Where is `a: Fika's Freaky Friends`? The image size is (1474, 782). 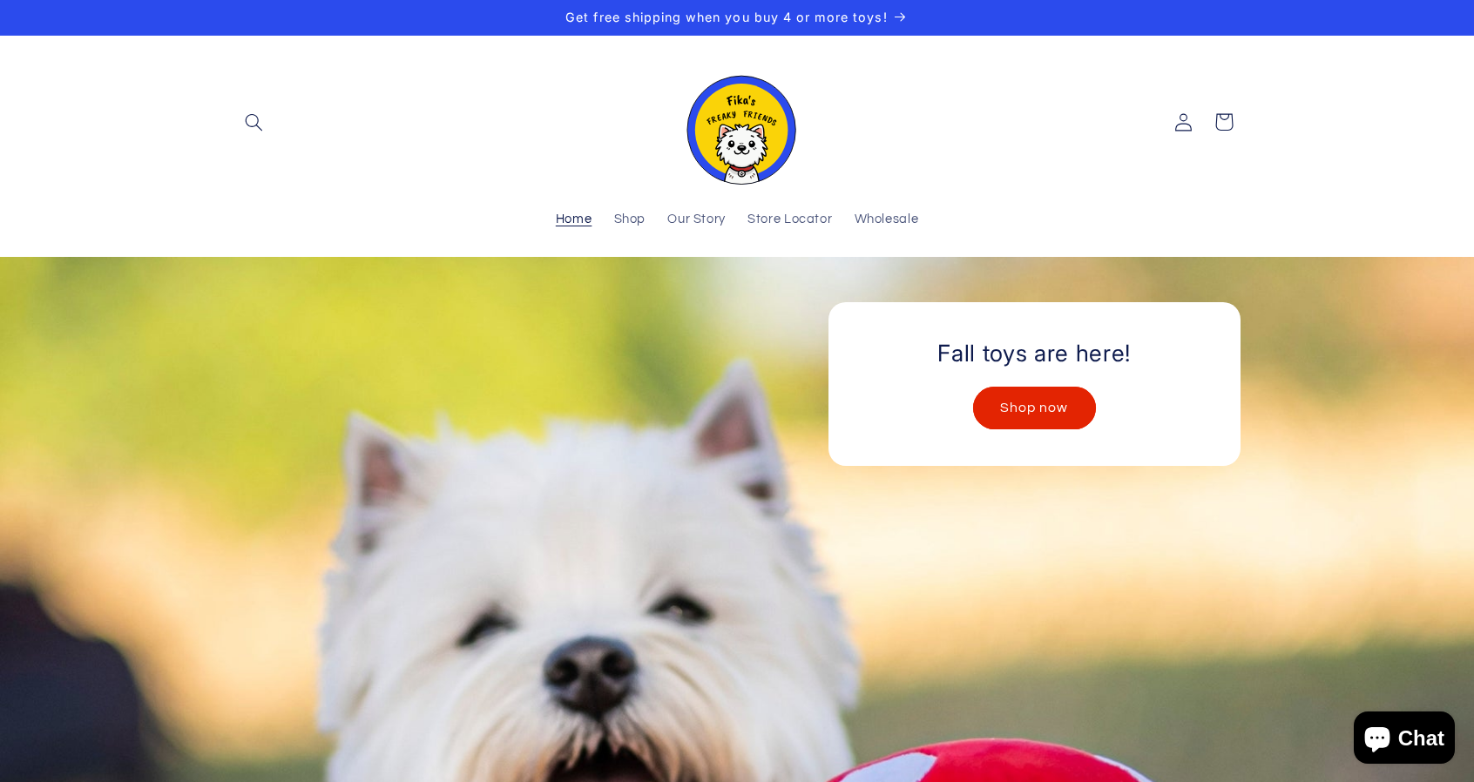
a: Fika's Freaky Friends is located at coordinates (737, 122).